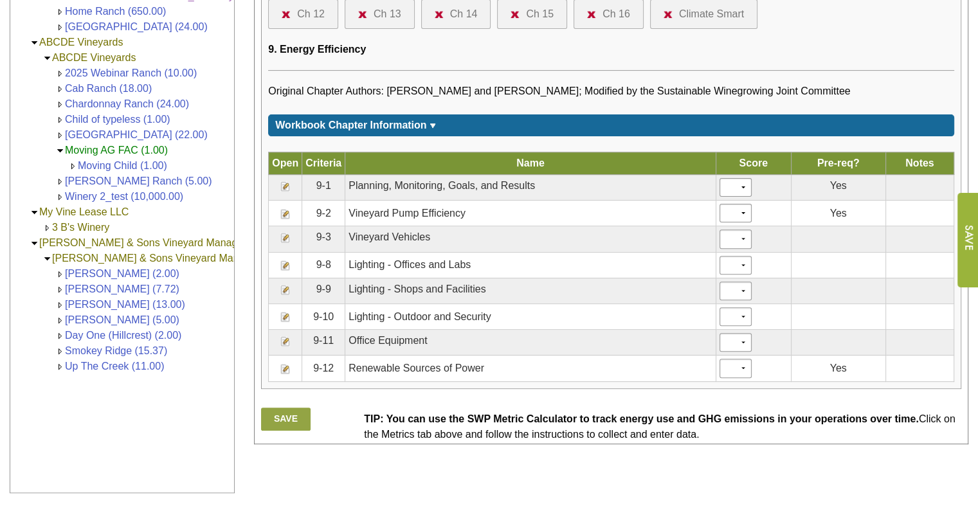 This screenshot has height=531, width=978. I want to click on div: Climate Smart, so click(711, 14).